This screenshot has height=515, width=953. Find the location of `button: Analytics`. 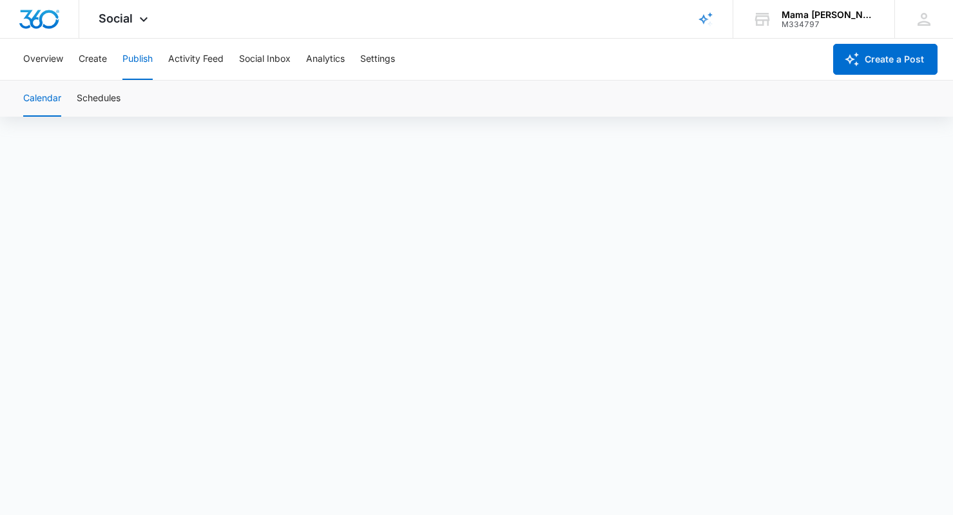

button: Analytics is located at coordinates (325, 59).